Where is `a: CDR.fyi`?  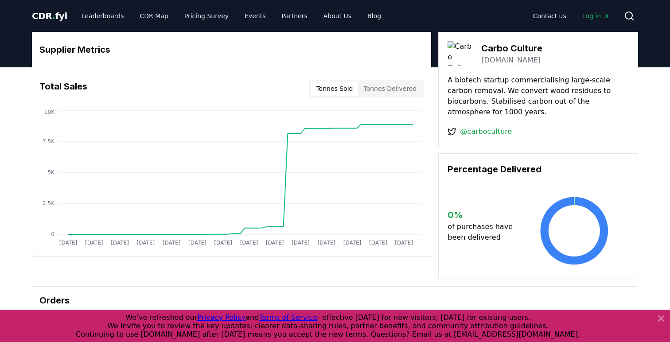
a: CDR.fyi is located at coordinates (50, 16).